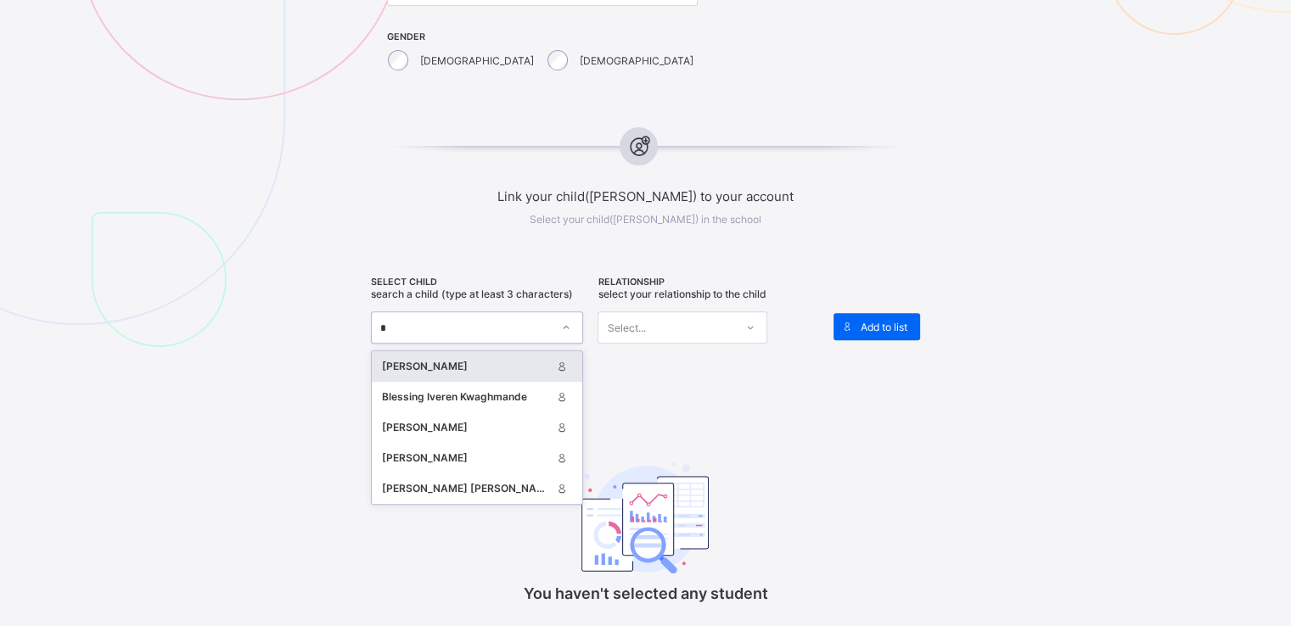  What do you see at coordinates (472, 294) in the screenshot?
I see `span: Search a child (type at least 3 characters)` at bounding box center [472, 294].